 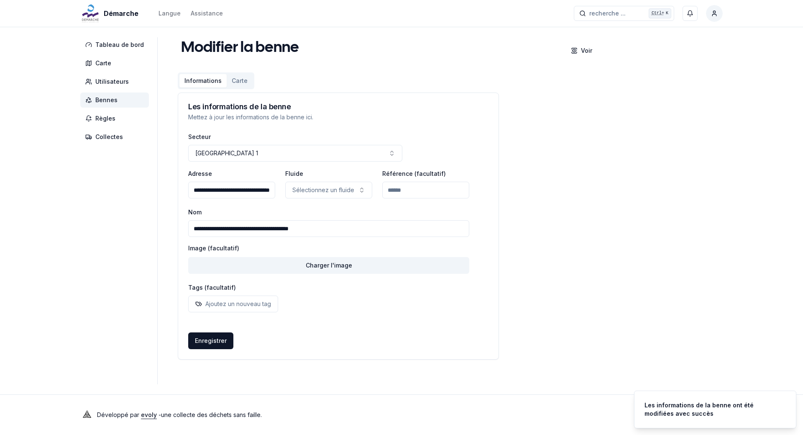 What do you see at coordinates (608, 13) in the screenshot?
I see `span: recherche ...` at bounding box center [608, 13].